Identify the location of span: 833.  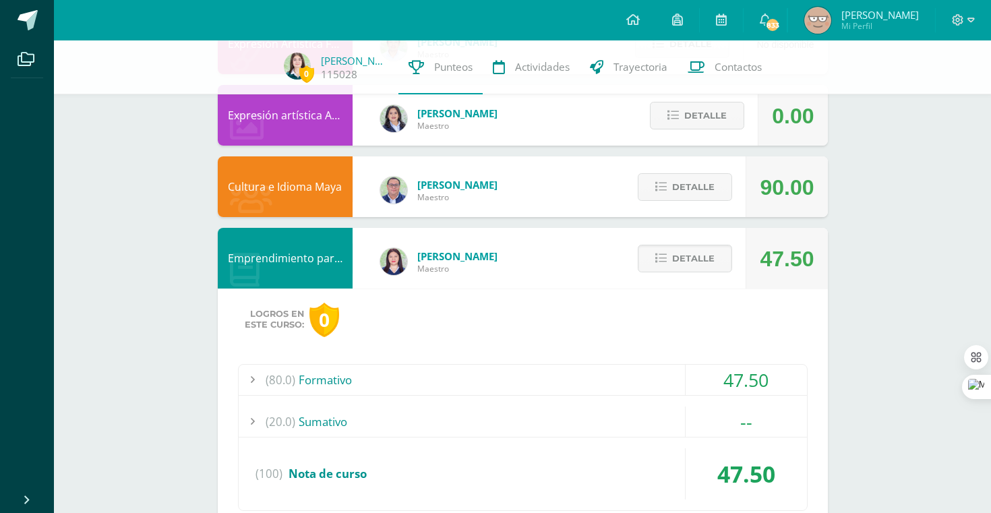
(772, 25).